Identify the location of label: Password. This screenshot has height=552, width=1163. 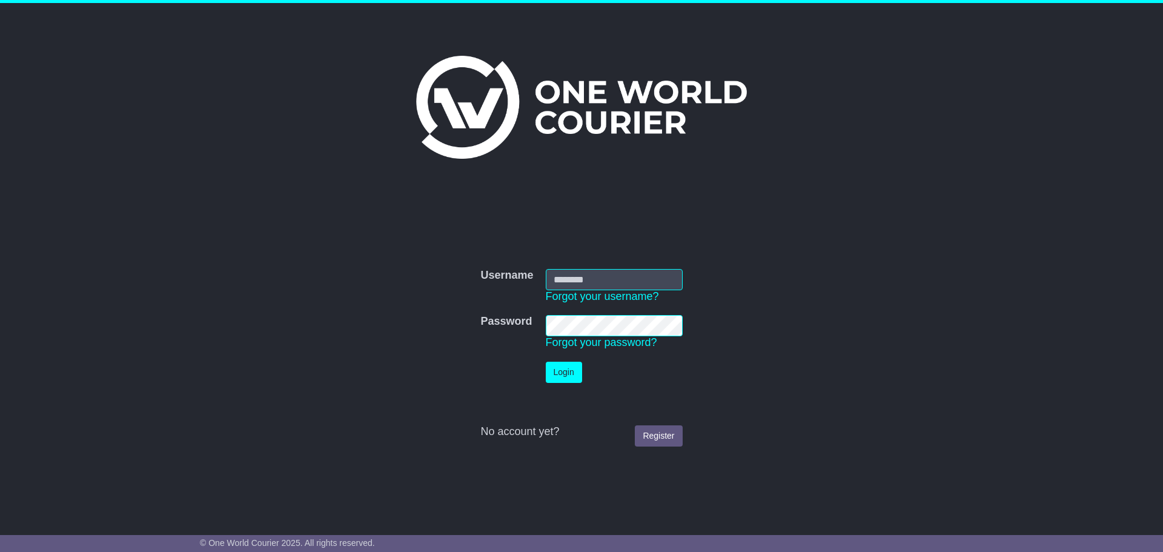
(506, 322).